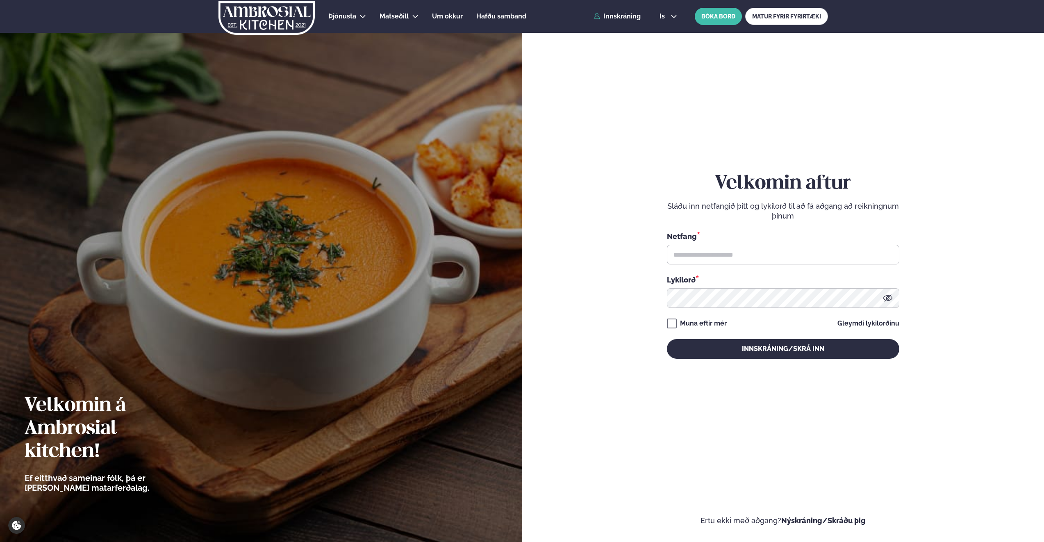 This screenshot has width=1044, height=542. What do you see at coordinates (447, 16) in the screenshot?
I see `a: Um okkur` at bounding box center [447, 16].